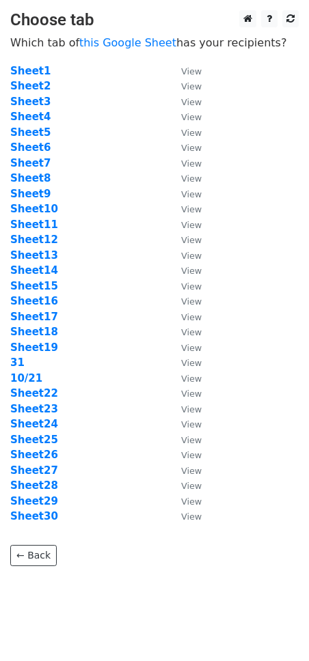 The width and height of the screenshot is (309, 661). What do you see at coordinates (30, 117) in the screenshot?
I see `strong: Sheet4` at bounding box center [30, 117].